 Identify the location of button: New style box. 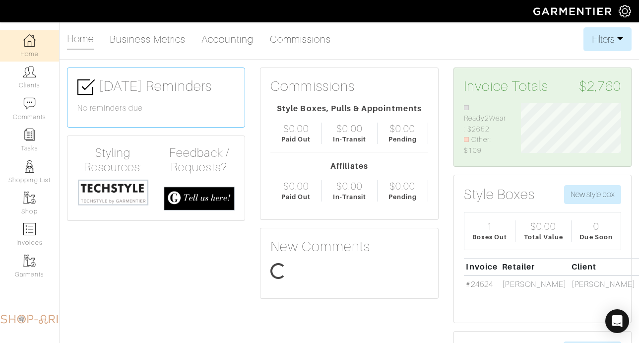
(592, 194).